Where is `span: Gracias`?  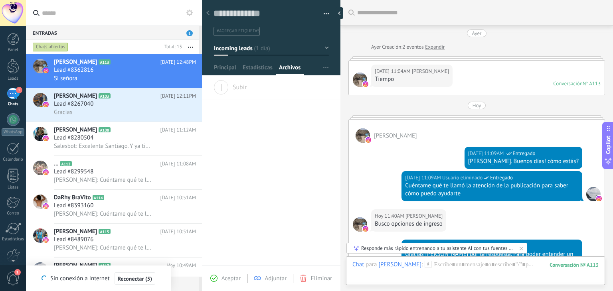 span: Gracias is located at coordinates (63, 112).